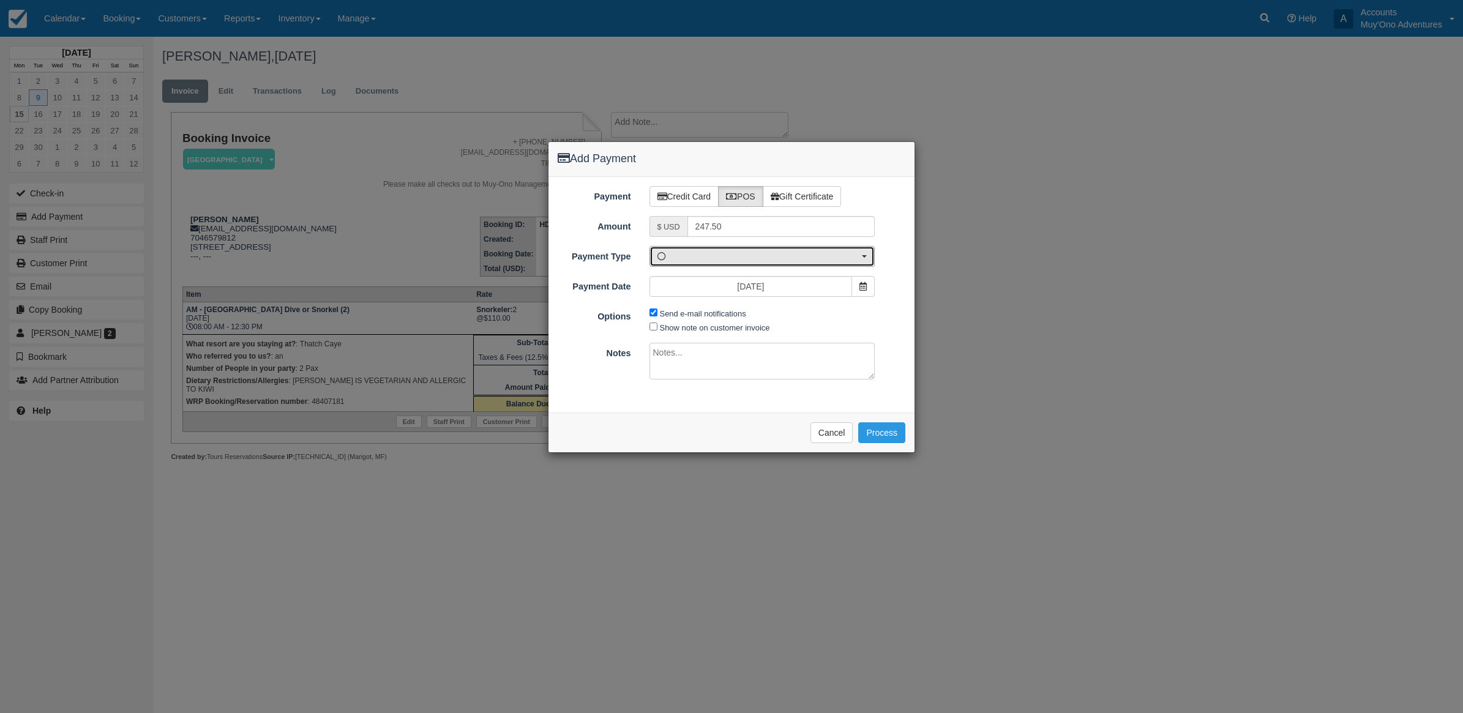 The width and height of the screenshot is (1463, 713). I want to click on label: Payment Type, so click(594, 255).